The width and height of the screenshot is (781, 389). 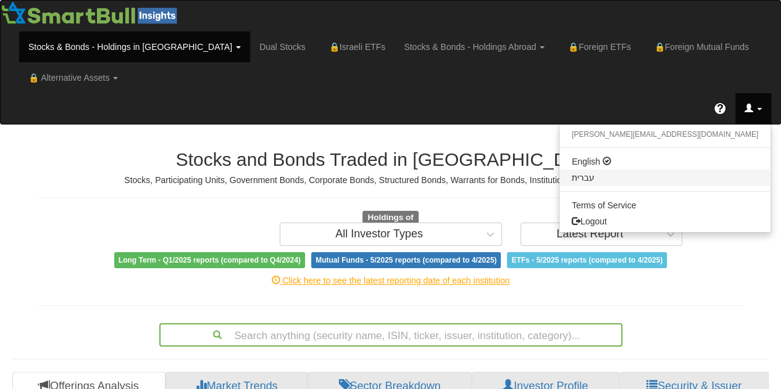 What do you see at coordinates (474, 47) in the screenshot?
I see `a: Stocks & Bonds - Holdings Abroad` at bounding box center [474, 47].